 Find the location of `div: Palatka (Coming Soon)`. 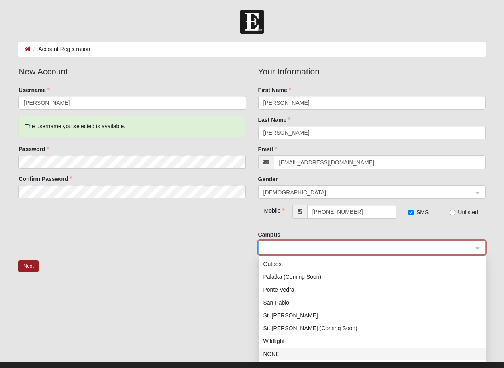

div: Palatka (Coming Soon) is located at coordinates (372, 277).